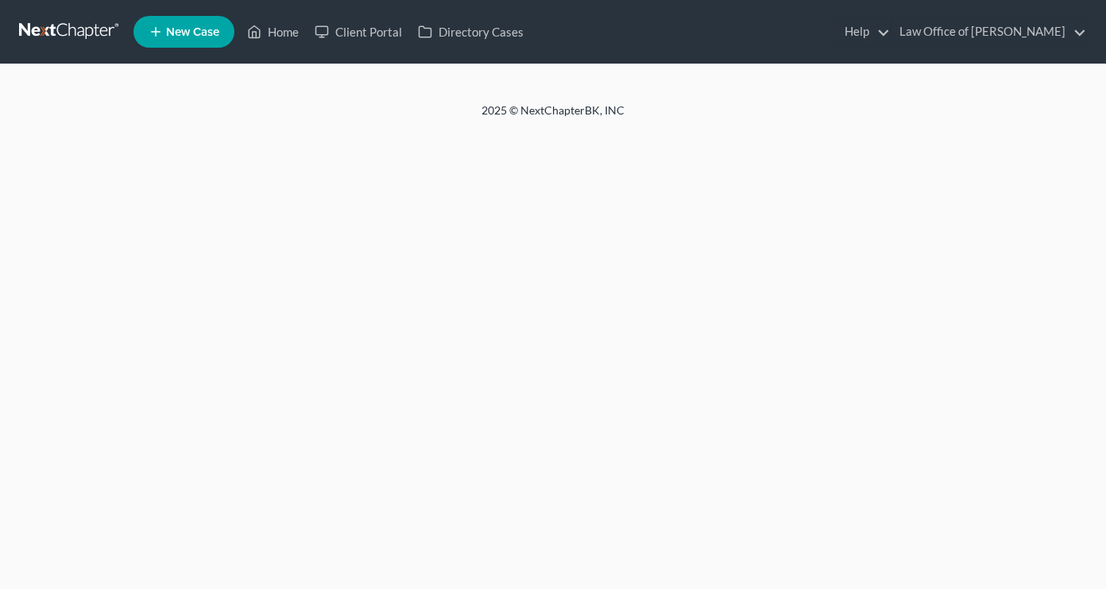  I want to click on a: Home, so click(273, 32).